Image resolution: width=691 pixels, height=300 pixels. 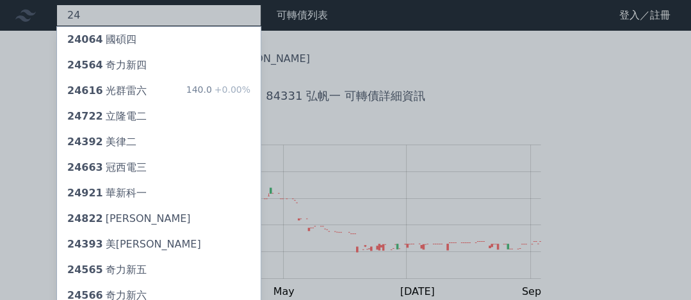 What do you see at coordinates (107, 193) in the screenshot?
I see `div: 華新科一` at bounding box center [107, 193].